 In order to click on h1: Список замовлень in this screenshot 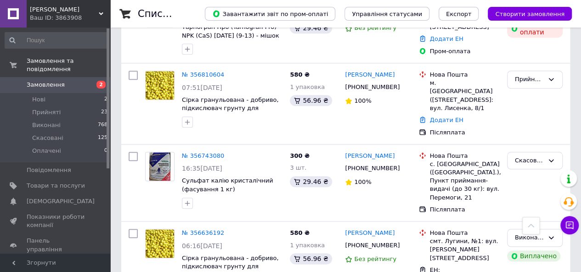, I will do `click(184, 14)`.